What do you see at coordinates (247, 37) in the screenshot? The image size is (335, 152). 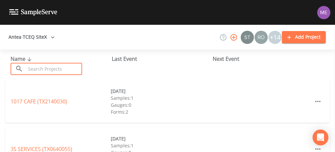 I see `div: Stan Porter` at bounding box center [247, 37].